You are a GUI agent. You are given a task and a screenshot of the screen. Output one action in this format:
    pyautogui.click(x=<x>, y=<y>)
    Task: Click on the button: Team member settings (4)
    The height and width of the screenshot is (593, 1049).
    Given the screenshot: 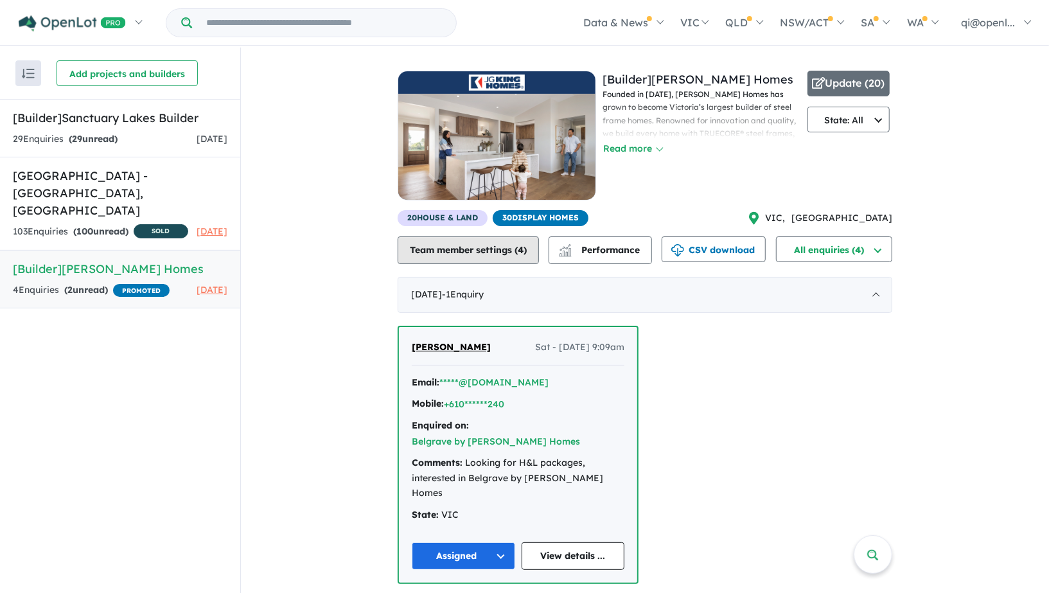 What is the action you would take?
    pyautogui.click(x=468, y=250)
    